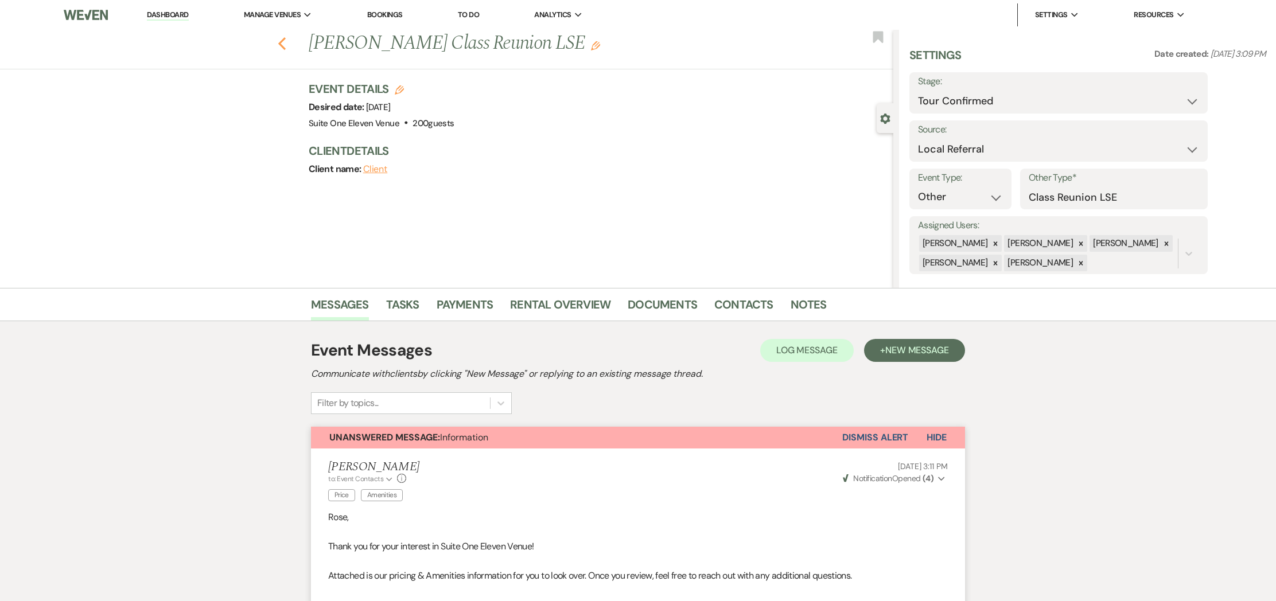 Image resolution: width=1276 pixels, height=601 pixels. I want to click on a: Rental Overview, so click(560, 308).